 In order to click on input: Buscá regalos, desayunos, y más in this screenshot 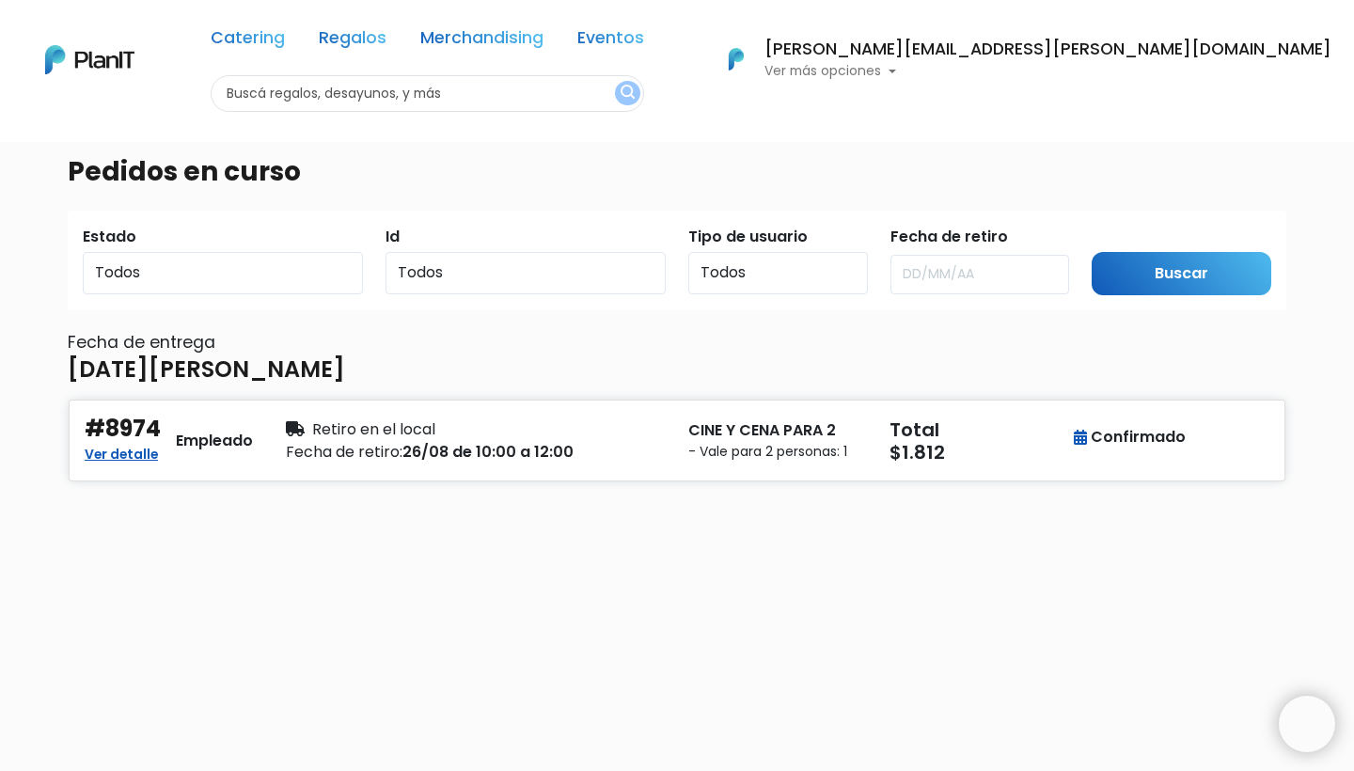, I will do `click(427, 93)`.